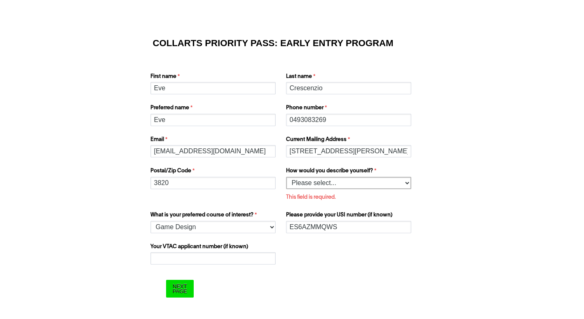  What do you see at coordinates (180, 288) in the screenshot?
I see `input: Next Page` at bounding box center [180, 288].